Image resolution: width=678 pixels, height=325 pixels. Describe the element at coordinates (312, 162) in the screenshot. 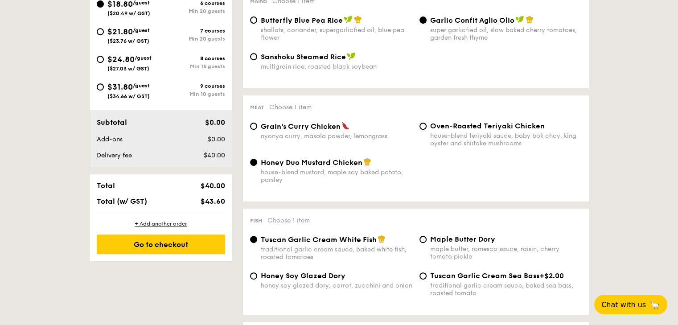

I see `span: Honey Duo Mustard Chicken` at that location.